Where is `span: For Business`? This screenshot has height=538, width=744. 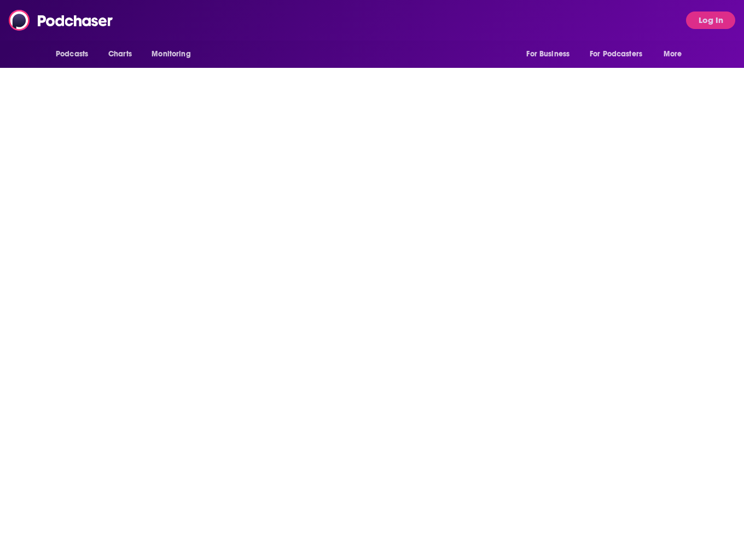 span: For Business is located at coordinates (548, 54).